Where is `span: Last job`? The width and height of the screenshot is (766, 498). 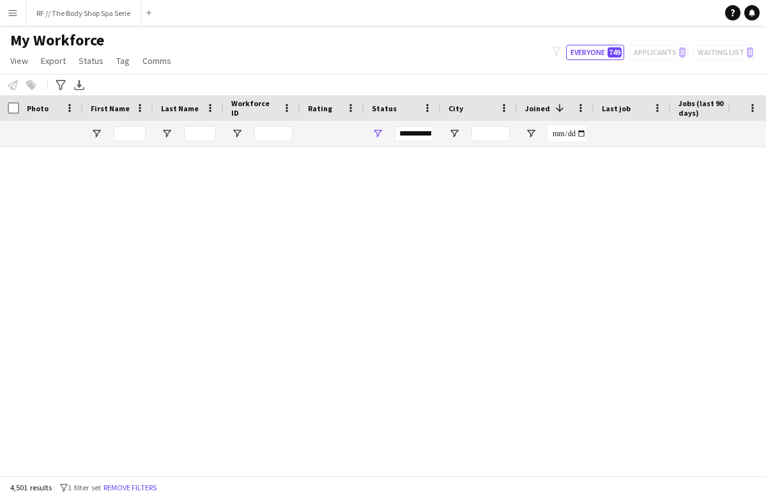
span: Last job is located at coordinates (616, 108).